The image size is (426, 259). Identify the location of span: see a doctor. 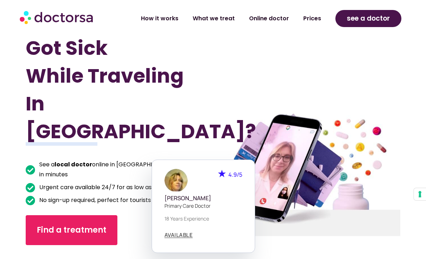
(368, 19).